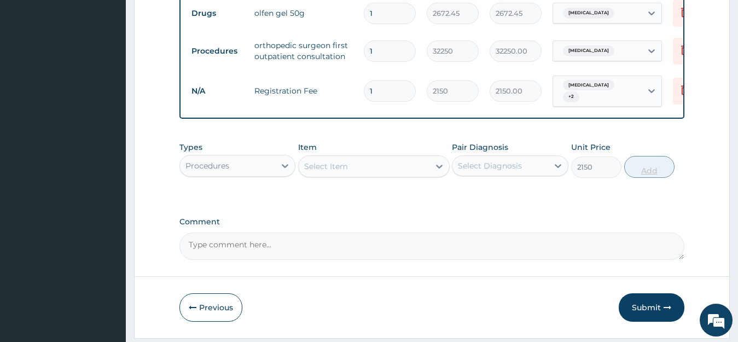  I want to click on span: + 2, so click(571, 97).